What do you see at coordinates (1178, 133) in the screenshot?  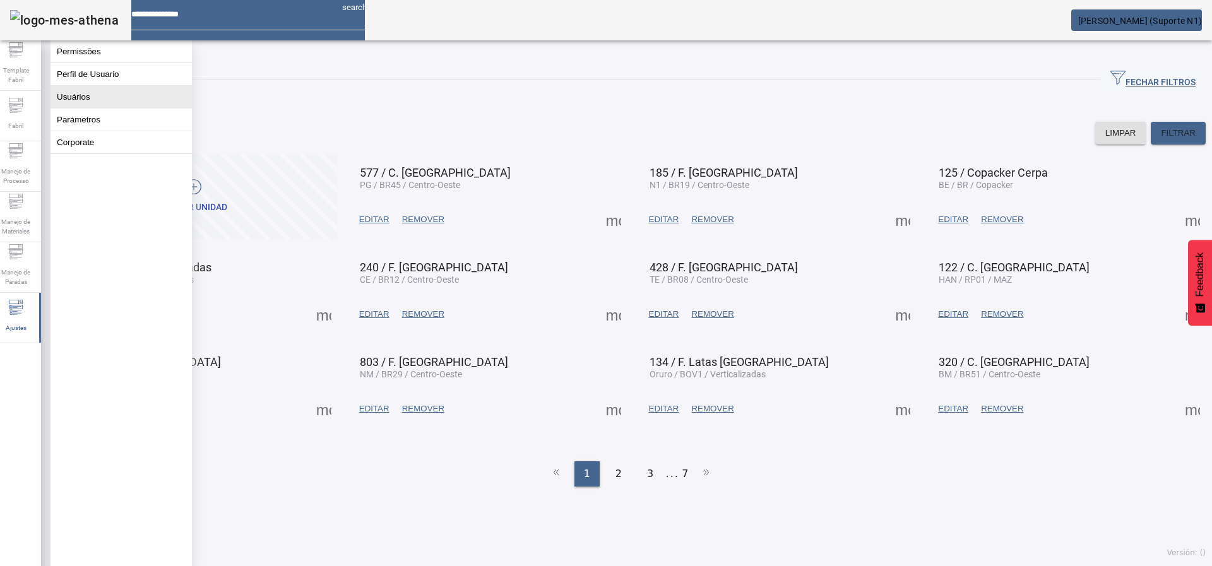 I see `span: FILTRAR` at bounding box center [1178, 133].